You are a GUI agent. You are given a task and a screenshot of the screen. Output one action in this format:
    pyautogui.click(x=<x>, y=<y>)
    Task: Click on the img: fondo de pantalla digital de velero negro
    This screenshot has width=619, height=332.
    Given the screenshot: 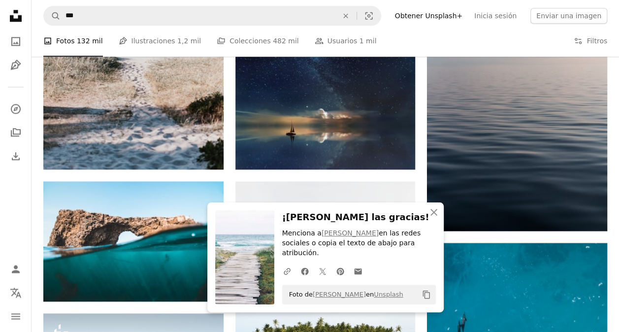 What is the action you would take?
    pyautogui.click(x=325, y=111)
    